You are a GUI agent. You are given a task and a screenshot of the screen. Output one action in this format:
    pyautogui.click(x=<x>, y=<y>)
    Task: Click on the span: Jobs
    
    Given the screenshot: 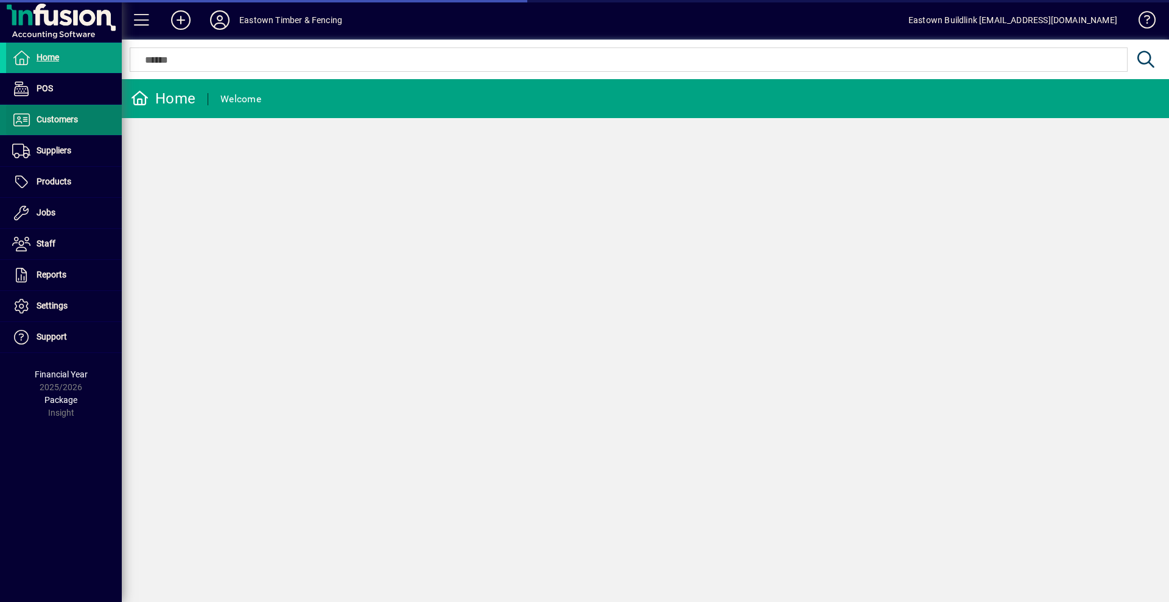 What is the action you would take?
    pyautogui.click(x=46, y=212)
    